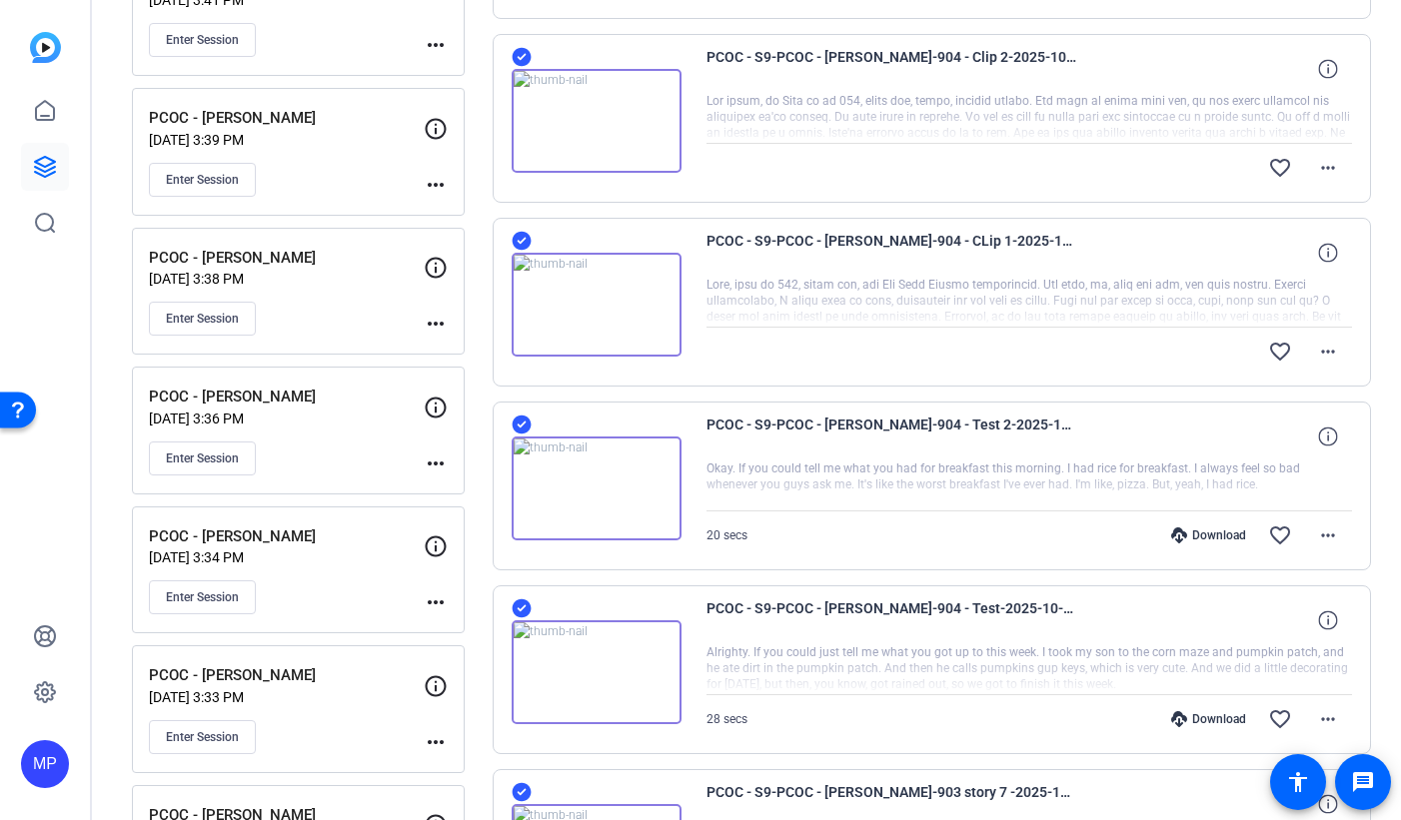 Image resolution: width=1401 pixels, height=820 pixels. What do you see at coordinates (45, 764) in the screenshot?
I see `div: MP` at bounding box center [45, 764].